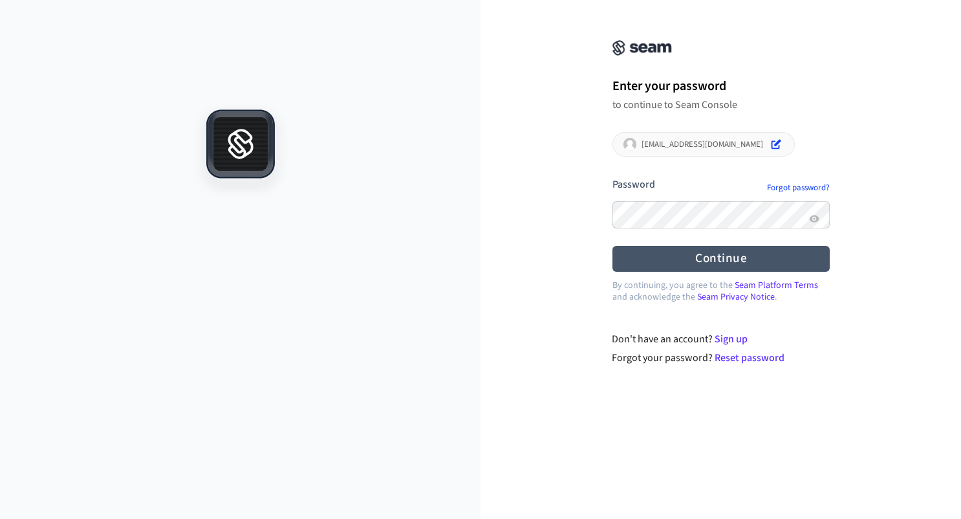 This screenshot has height=519, width=961. What do you see at coordinates (634, 184) in the screenshot?
I see `label: Password` at bounding box center [634, 184].